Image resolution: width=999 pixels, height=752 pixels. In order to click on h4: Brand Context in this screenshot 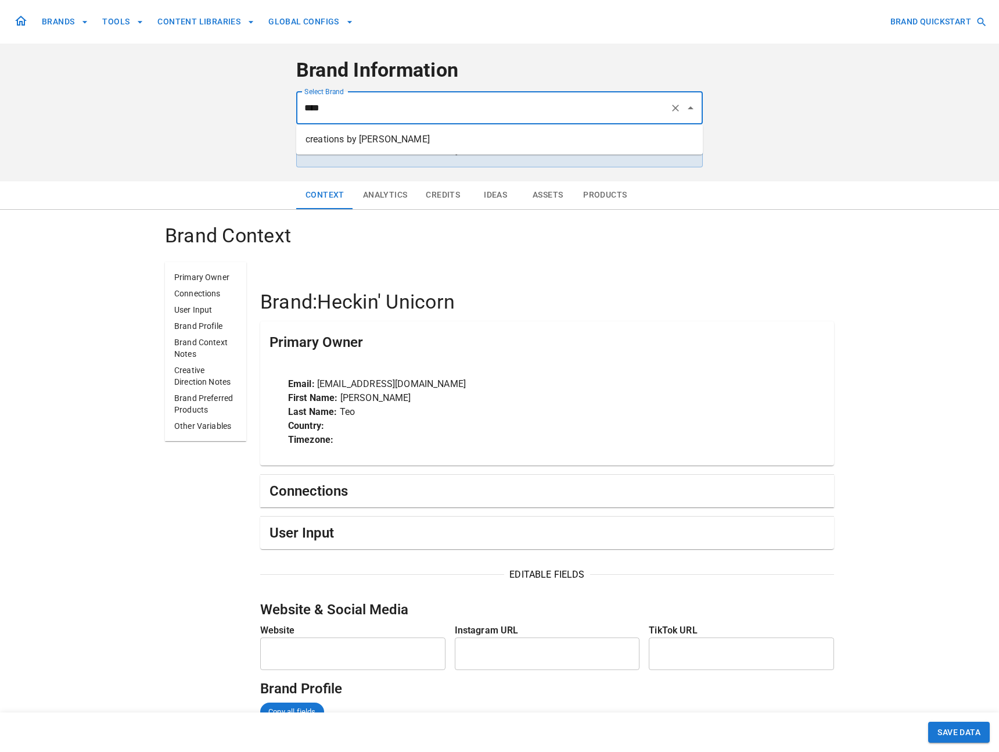, I will do `click(500, 236)`.